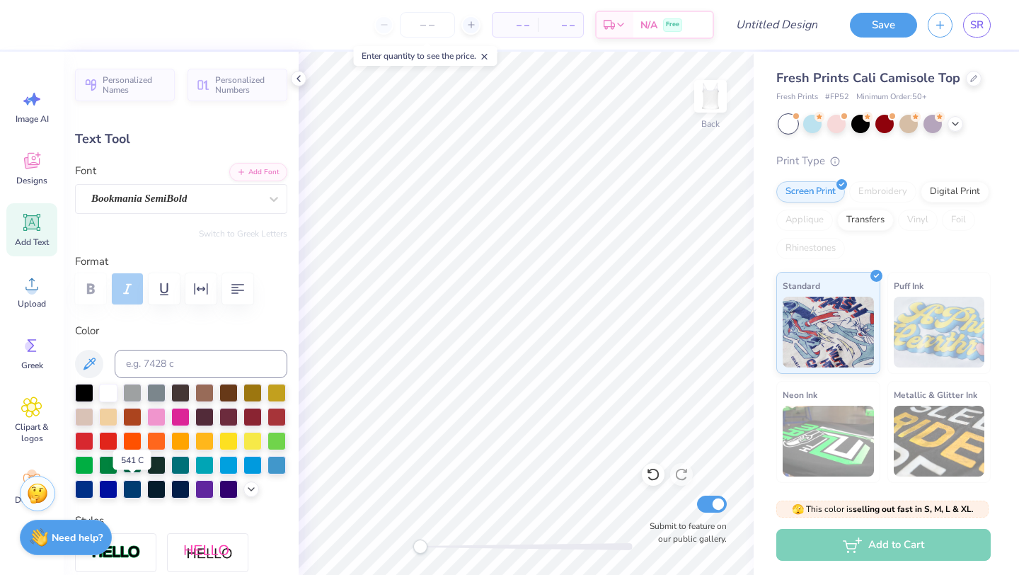 The width and height of the screenshot is (1019, 575). What do you see at coordinates (132, 460) in the screenshot?
I see `div: 541 C` at bounding box center [132, 460].